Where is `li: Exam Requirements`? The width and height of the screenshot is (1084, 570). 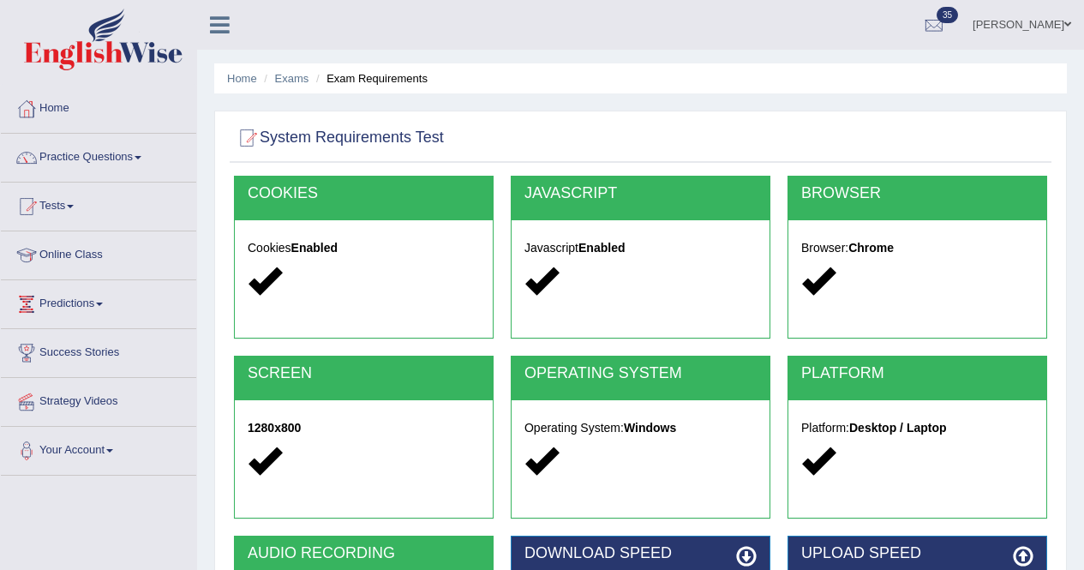 li: Exam Requirements is located at coordinates (369, 78).